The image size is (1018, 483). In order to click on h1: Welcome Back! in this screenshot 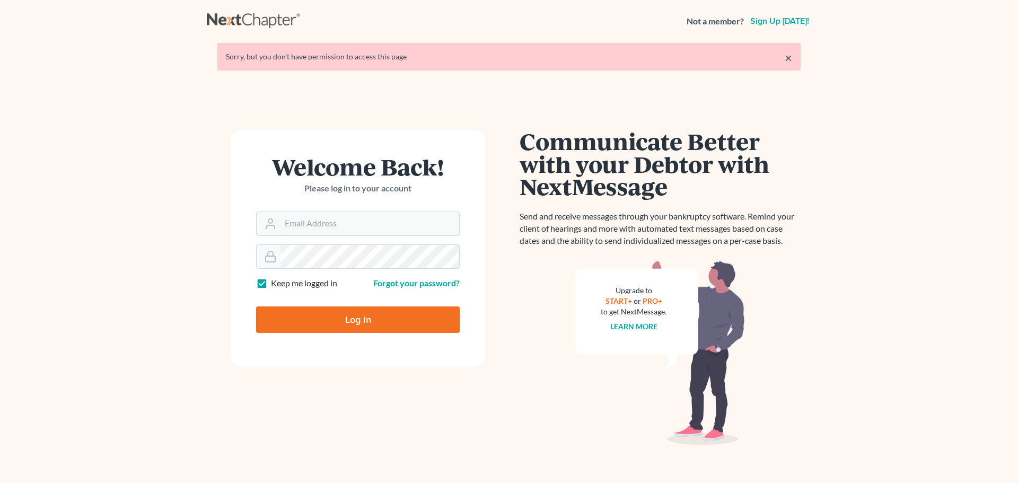, I will do `click(358, 167)`.